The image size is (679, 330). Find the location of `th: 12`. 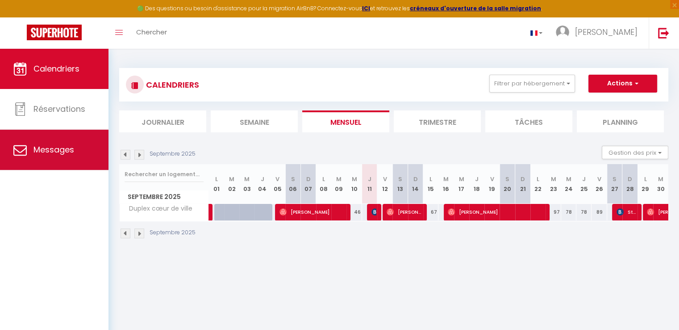

th: 12 is located at coordinates (385, 184).